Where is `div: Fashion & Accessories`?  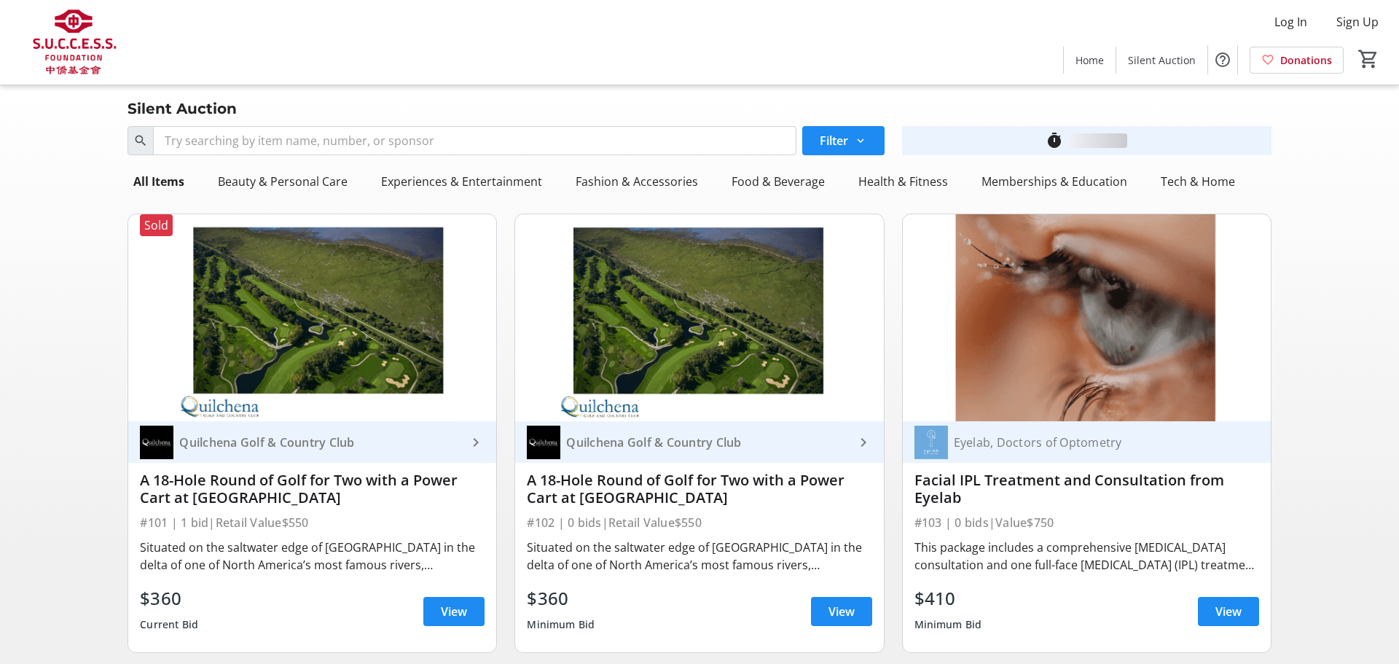 div: Fashion & Accessories is located at coordinates (637, 181).